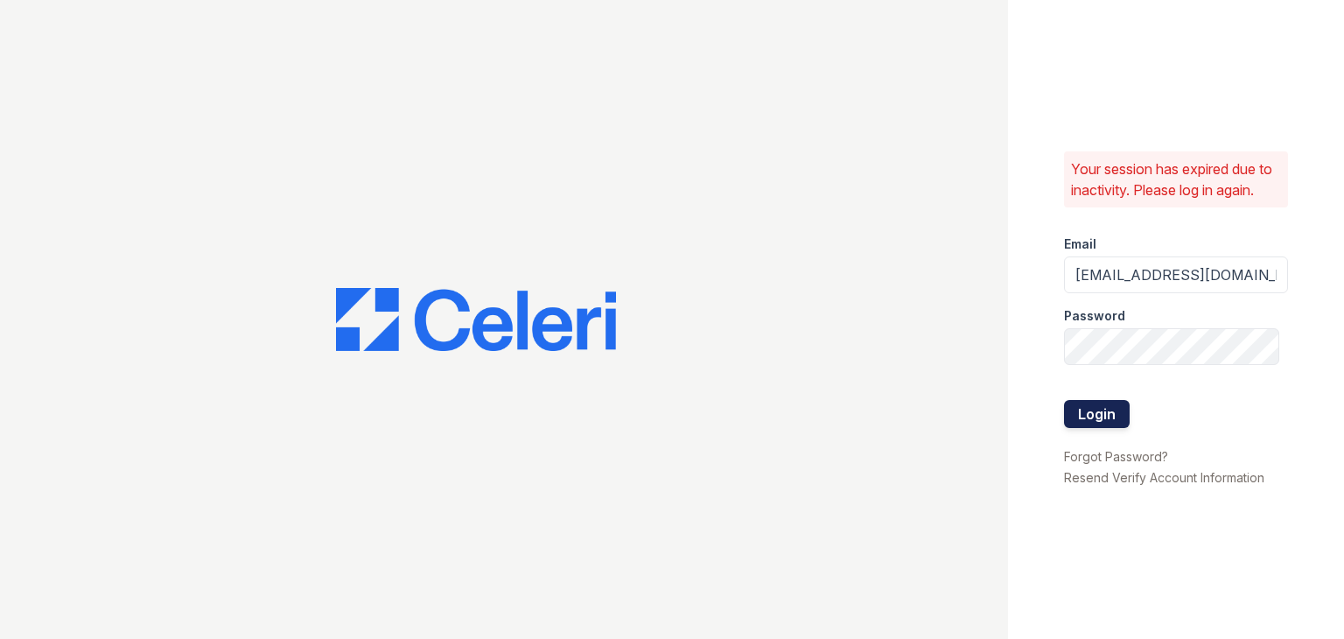 This screenshot has width=1344, height=639. I want to click on button: Login, so click(1097, 414).